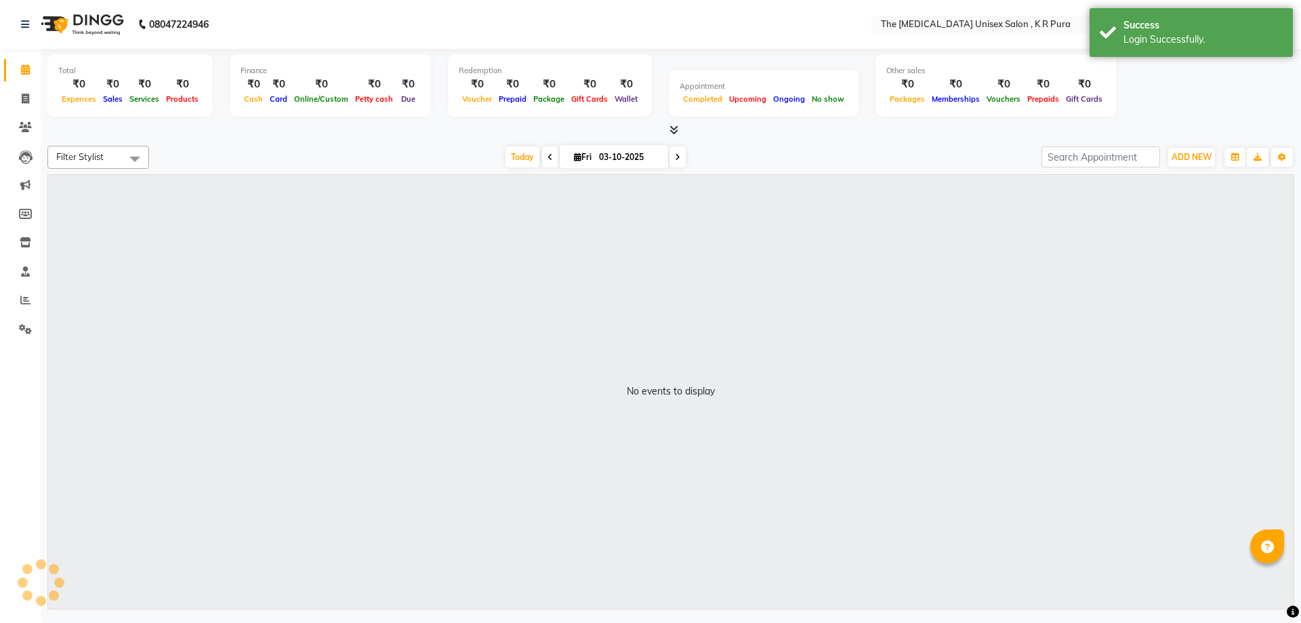 The image size is (1301, 623). I want to click on span: Services, so click(144, 99).